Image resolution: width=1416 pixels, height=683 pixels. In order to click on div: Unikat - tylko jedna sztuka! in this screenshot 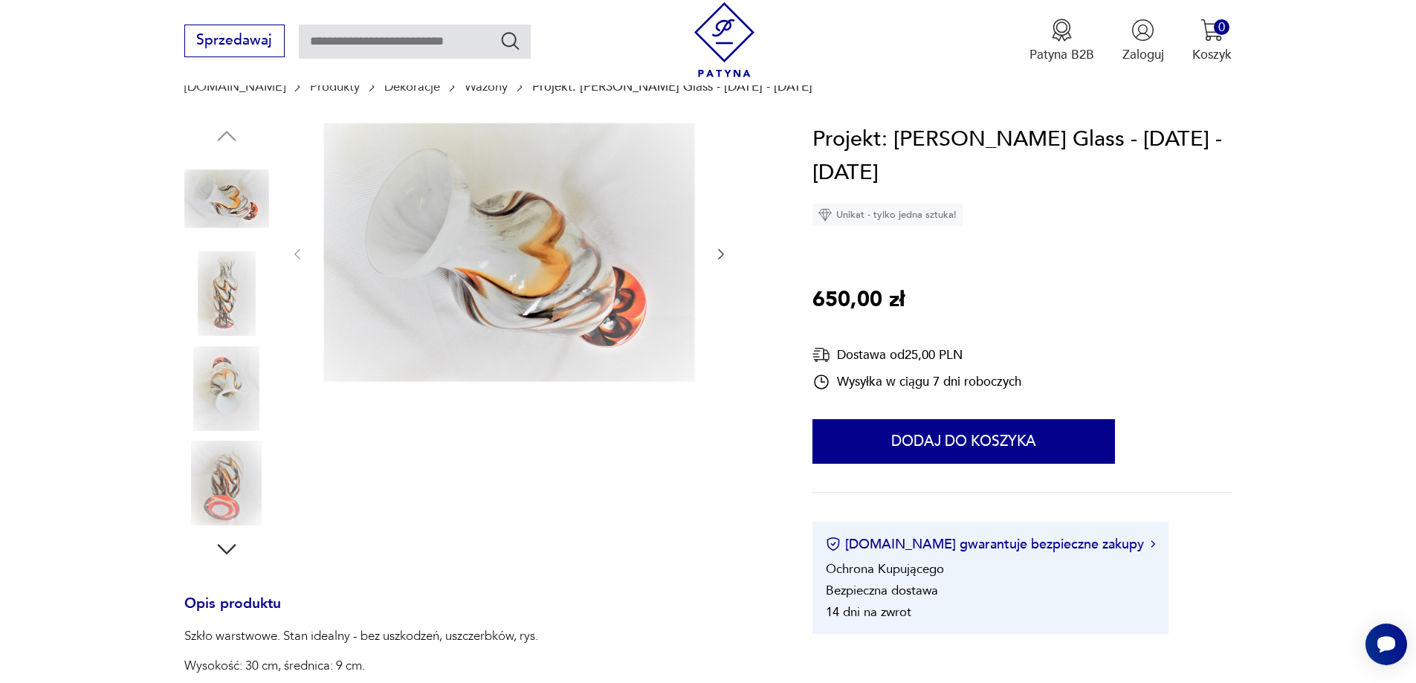, I will do `click(887, 215)`.